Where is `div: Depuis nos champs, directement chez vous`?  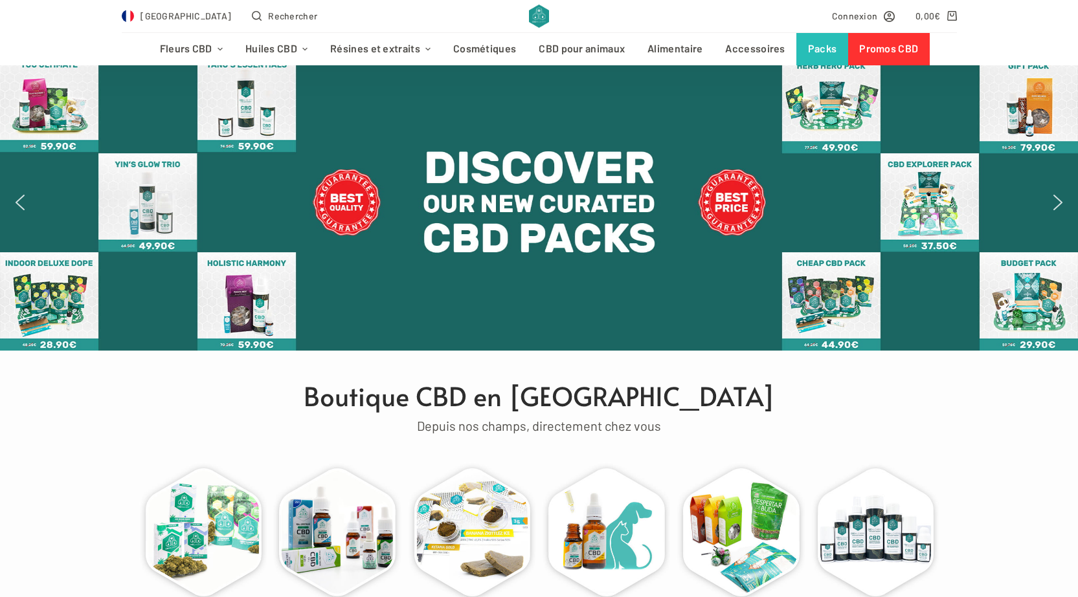 div: Depuis nos champs, directement chez vous is located at coordinates (539, 426).